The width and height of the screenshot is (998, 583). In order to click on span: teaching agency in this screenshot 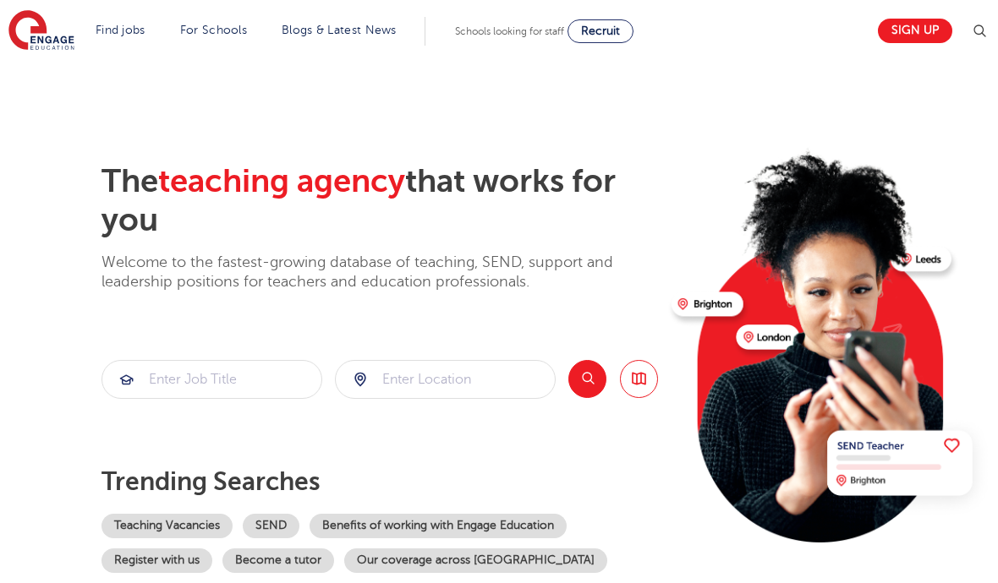, I will do `click(282, 181)`.